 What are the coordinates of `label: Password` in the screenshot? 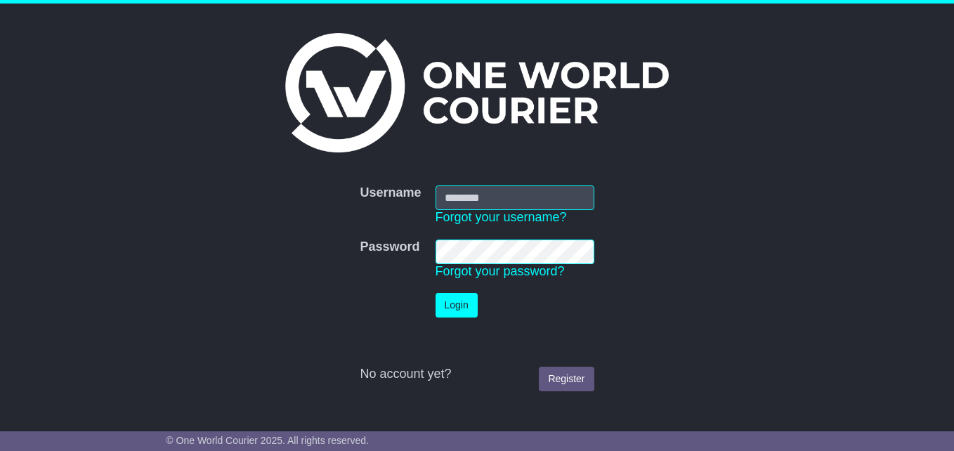 It's located at (389, 247).